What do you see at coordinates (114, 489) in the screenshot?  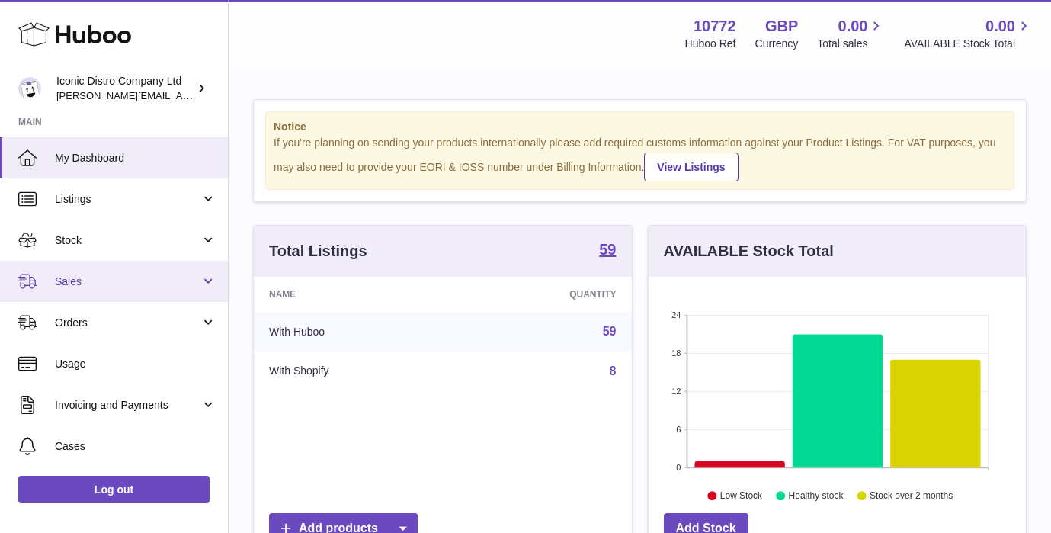 I see `a: Log out` at bounding box center [114, 489].